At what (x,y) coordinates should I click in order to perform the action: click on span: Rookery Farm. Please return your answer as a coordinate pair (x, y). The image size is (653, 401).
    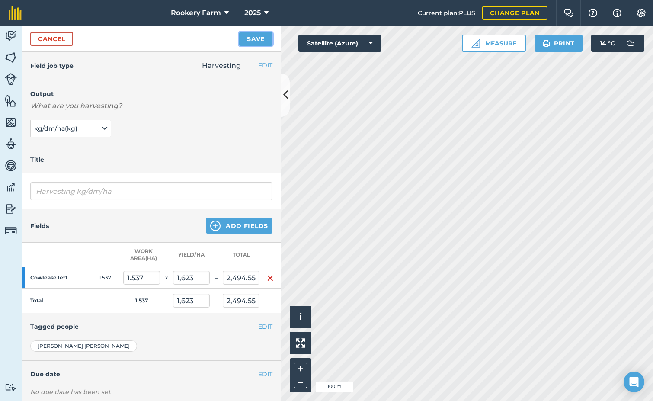
    Looking at the image, I should click on (196, 13).